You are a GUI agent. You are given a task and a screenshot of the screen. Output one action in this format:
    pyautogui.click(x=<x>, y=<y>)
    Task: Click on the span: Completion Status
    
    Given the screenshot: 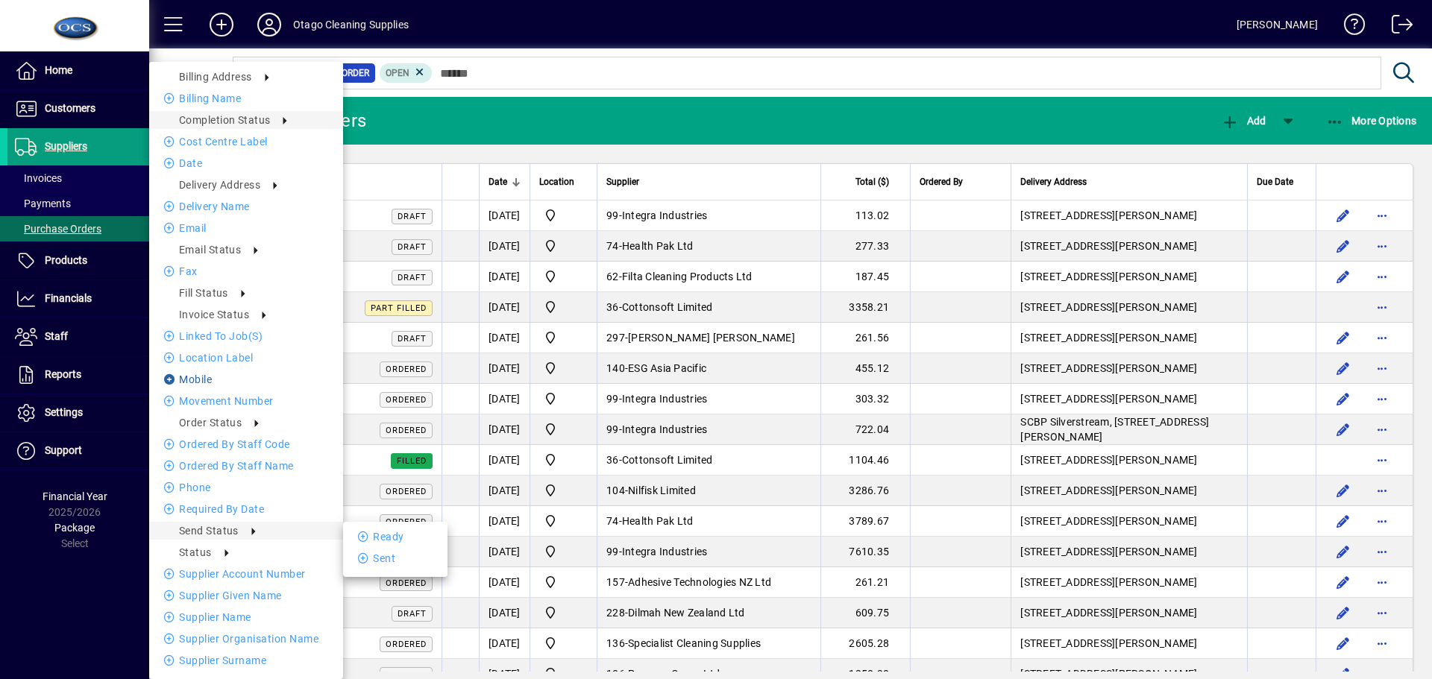 What is the action you would take?
    pyautogui.click(x=224, y=120)
    